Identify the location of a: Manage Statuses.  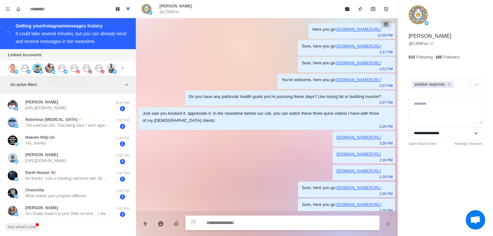
(468, 144).